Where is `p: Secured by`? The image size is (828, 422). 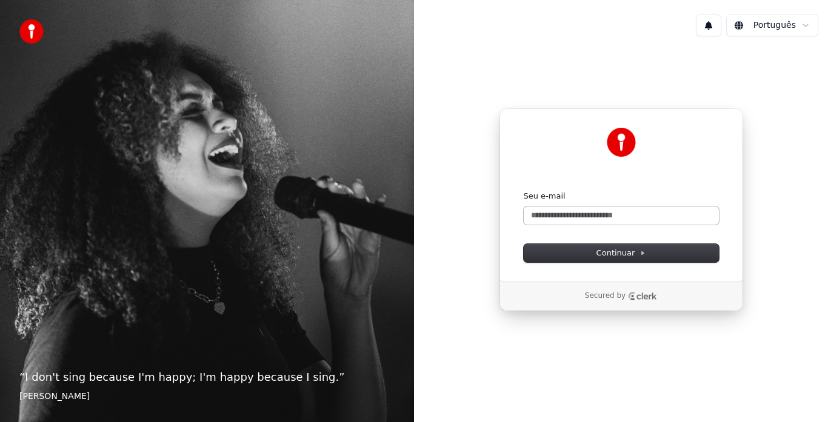
p: Secured by is located at coordinates (605, 296).